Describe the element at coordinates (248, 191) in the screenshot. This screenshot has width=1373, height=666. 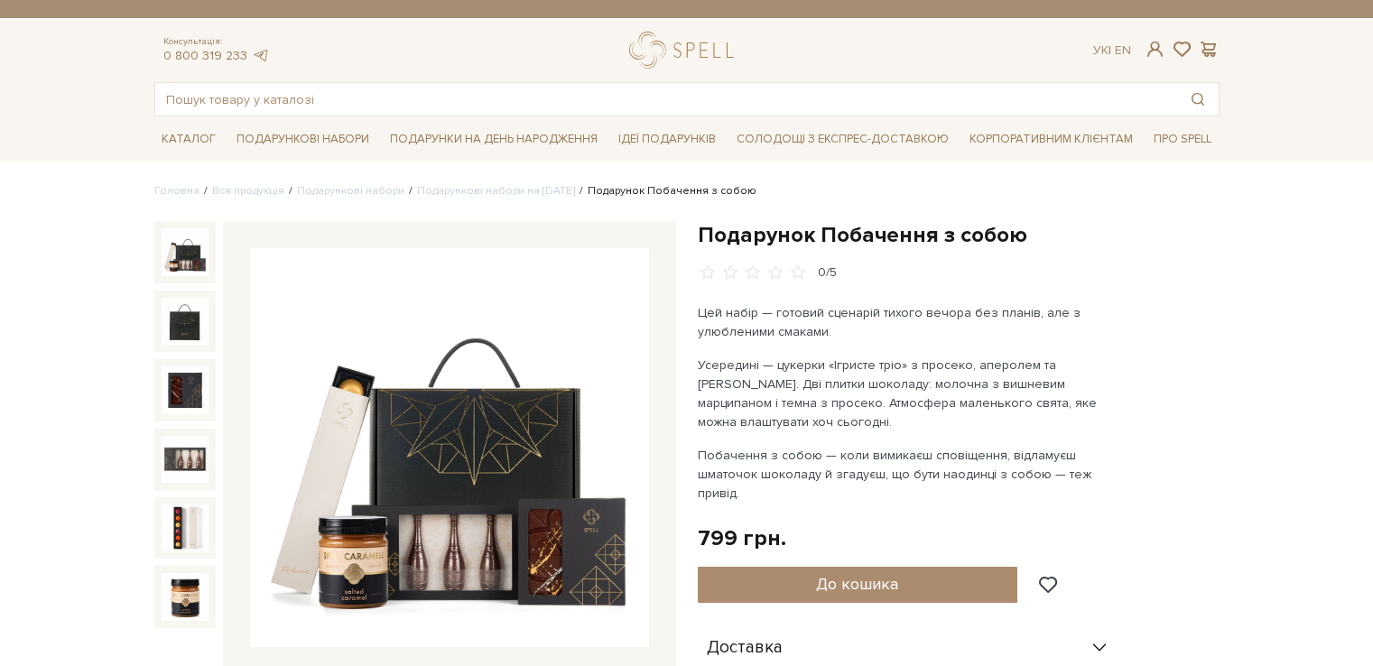
I see `a: Вся продукція` at that location.